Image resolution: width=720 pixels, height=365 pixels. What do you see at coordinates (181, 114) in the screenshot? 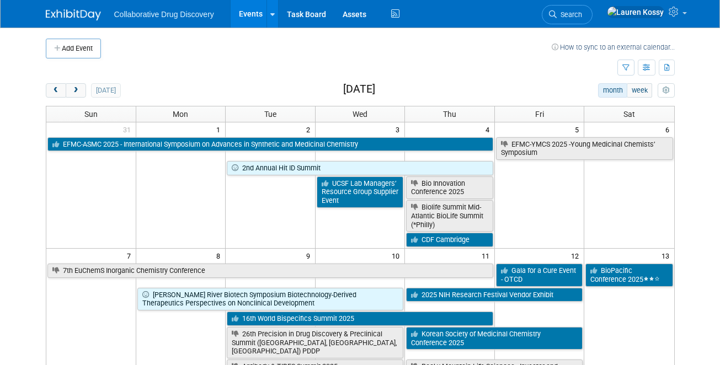
I see `span: Mon` at bounding box center [181, 114].